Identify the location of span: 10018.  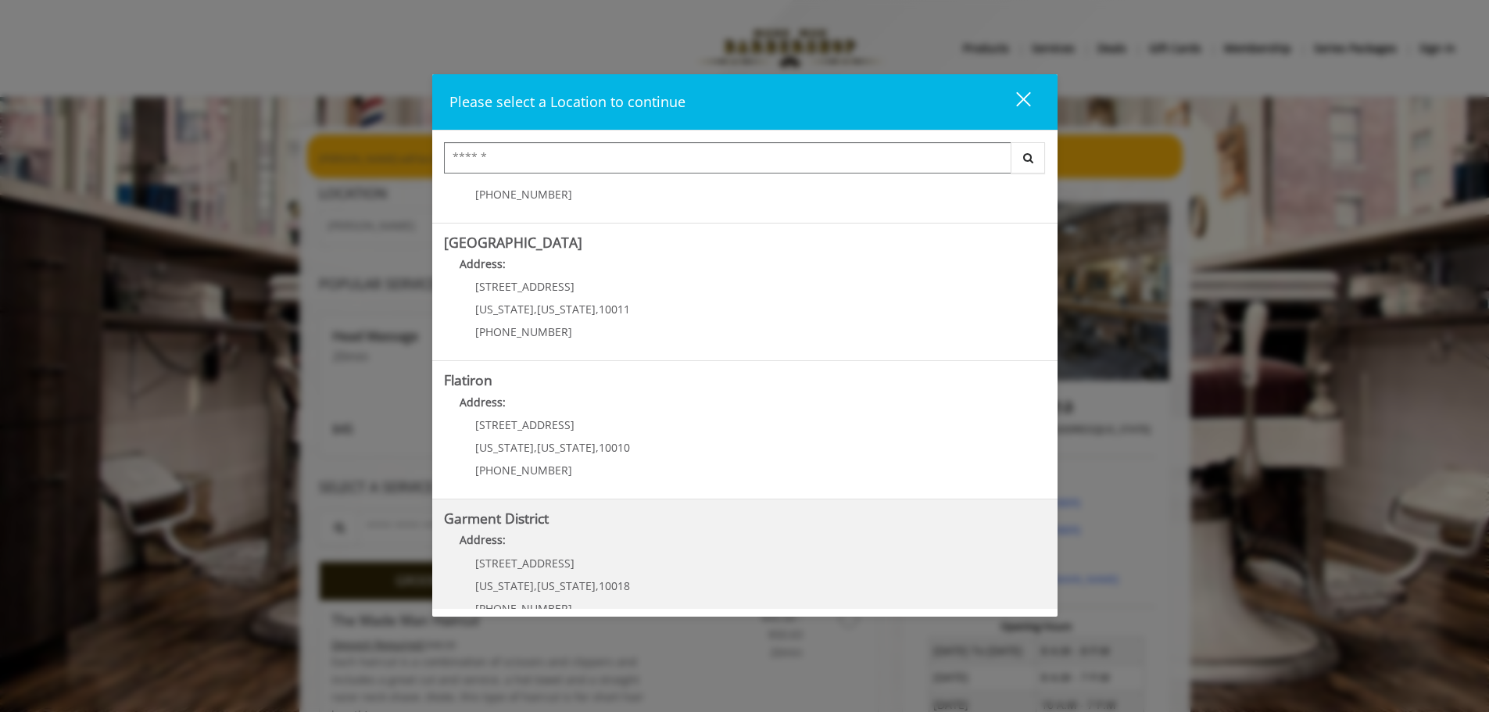
(614, 585).